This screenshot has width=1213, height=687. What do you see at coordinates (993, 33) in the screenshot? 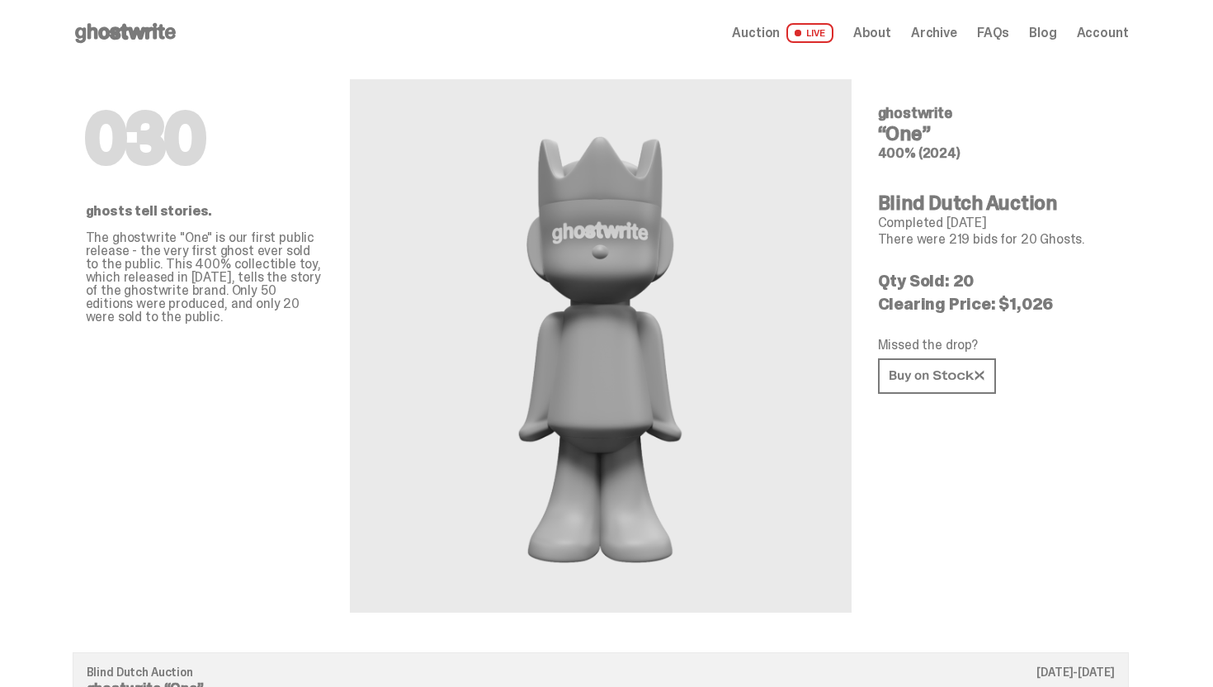
I see `span: FAQs` at bounding box center [993, 33].